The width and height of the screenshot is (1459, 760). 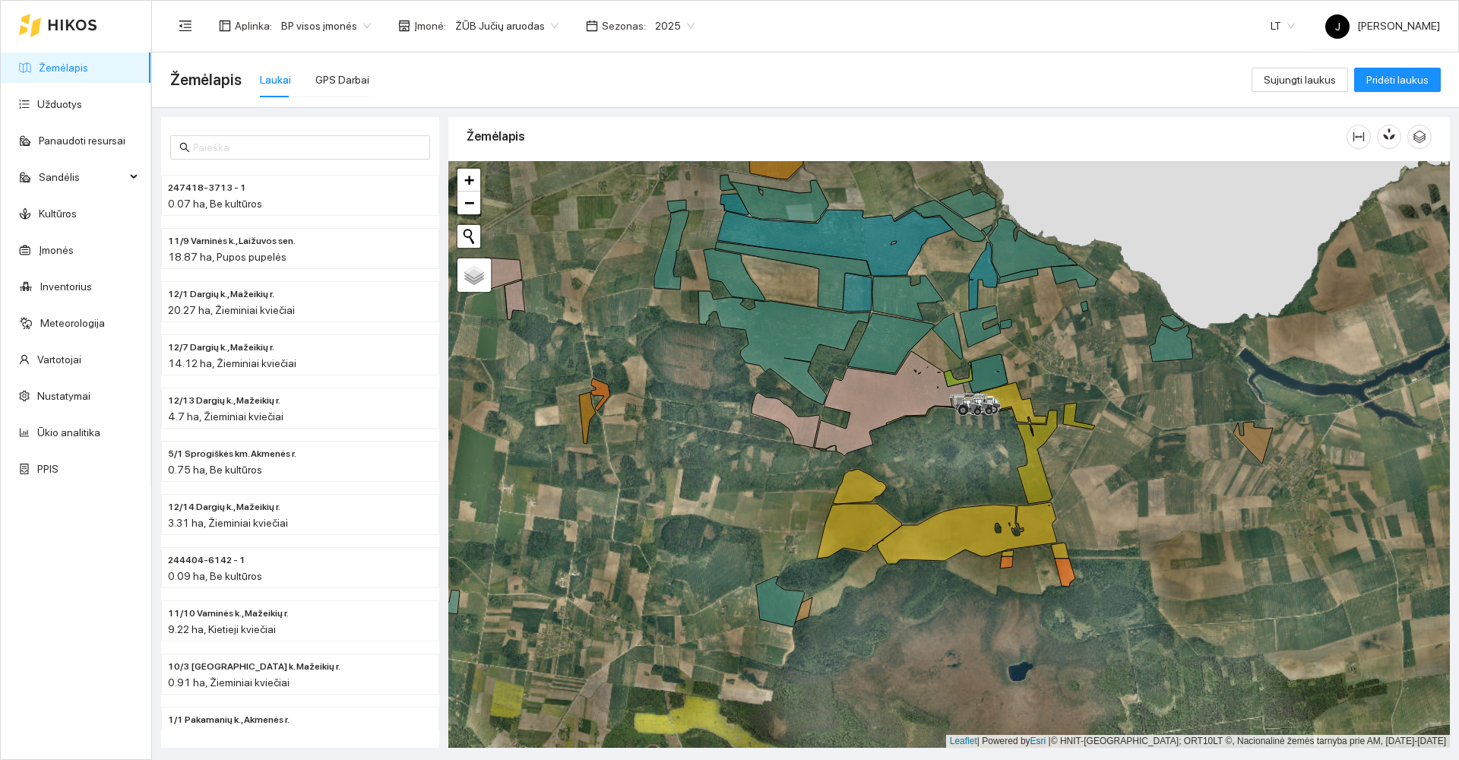 What do you see at coordinates (228, 523) in the screenshot?
I see `span: 3.31 ha, Žieminiai kviečiai` at bounding box center [228, 523].